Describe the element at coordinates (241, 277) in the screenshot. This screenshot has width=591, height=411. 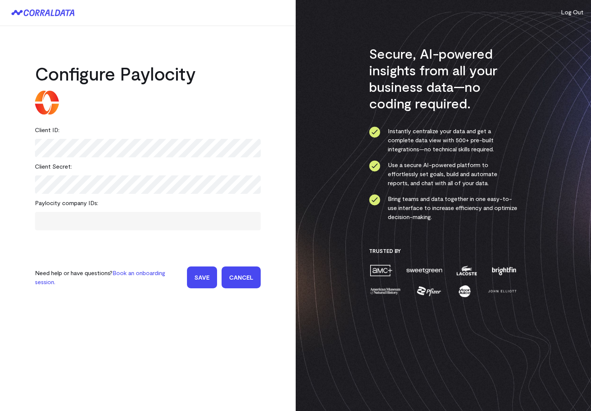
I see `a: Cancel` at that location.